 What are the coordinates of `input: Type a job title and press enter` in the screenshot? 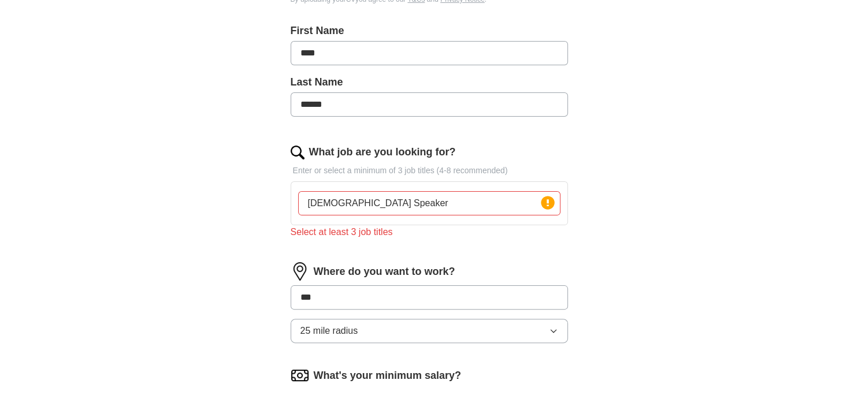 It's located at (429, 203).